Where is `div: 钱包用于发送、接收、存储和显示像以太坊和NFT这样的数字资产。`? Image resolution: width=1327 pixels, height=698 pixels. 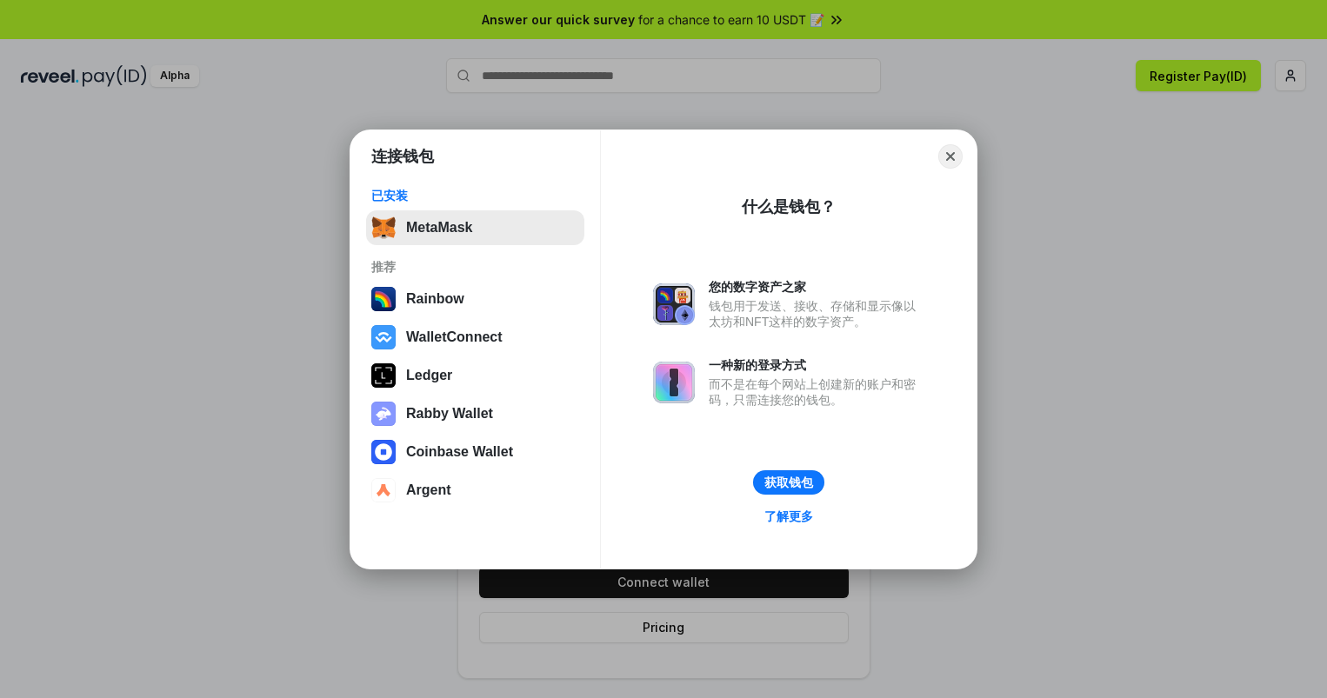
div: 钱包用于发送、接收、存储和显示像以太坊和NFT这样的数字资产。 is located at coordinates (817, 314).